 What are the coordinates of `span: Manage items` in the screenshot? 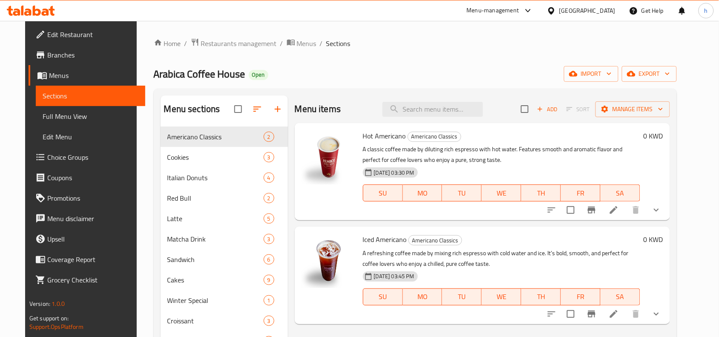 It's located at (633, 109).